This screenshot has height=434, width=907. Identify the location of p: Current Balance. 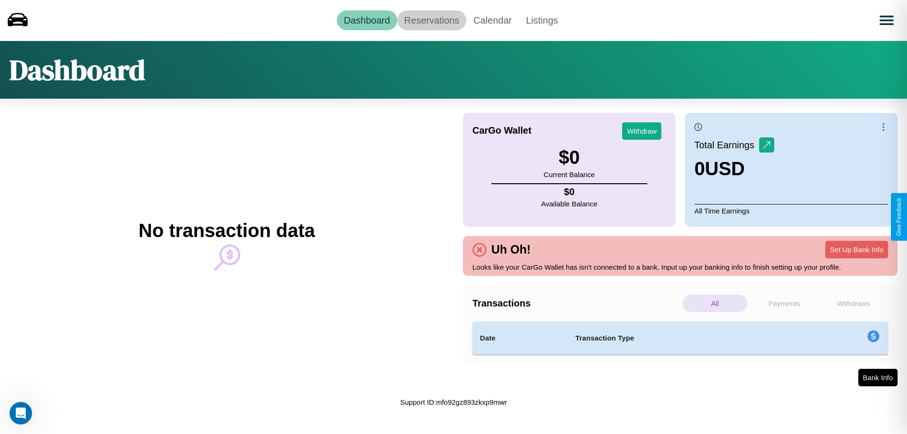
(569, 174).